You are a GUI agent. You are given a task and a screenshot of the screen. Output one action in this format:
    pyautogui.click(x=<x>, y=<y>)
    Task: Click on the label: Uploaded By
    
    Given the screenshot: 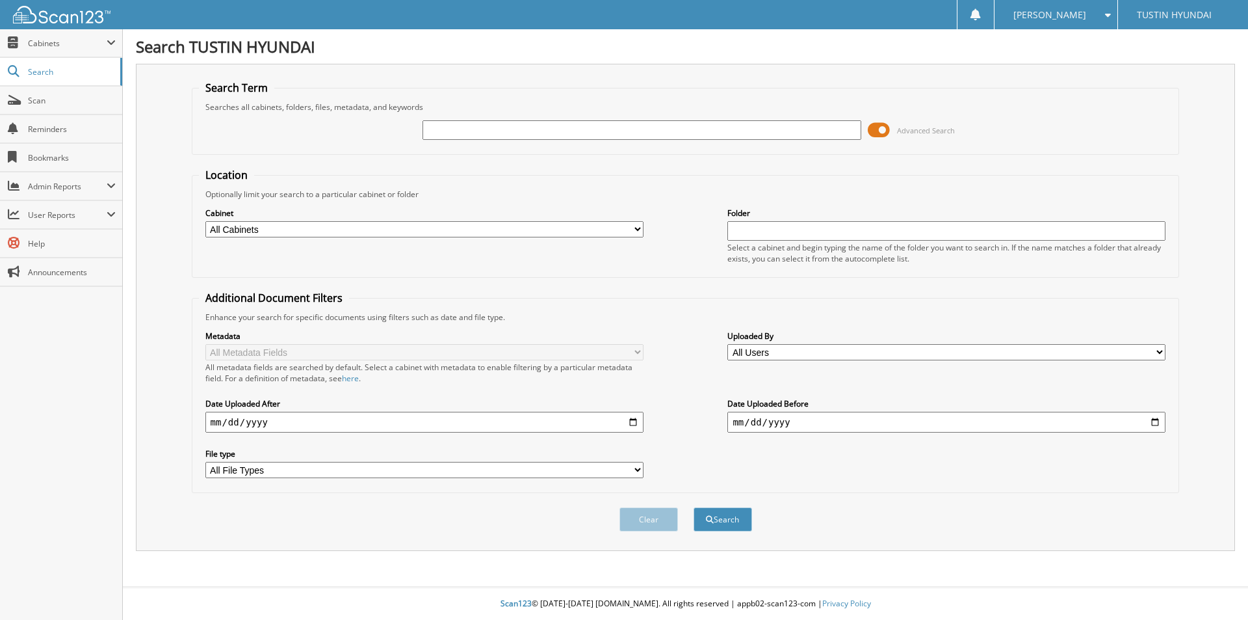 What is the action you would take?
    pyautogui.click(x=947, y=335)
    